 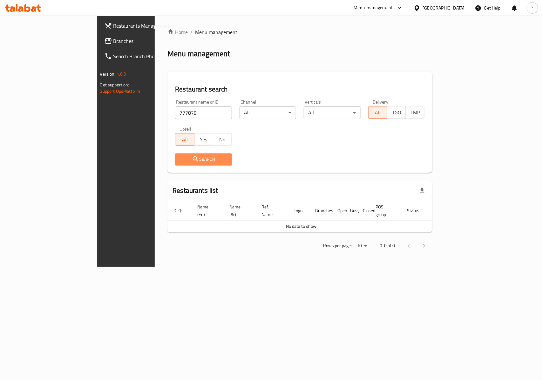 What do you see at coordinates (204, 139) in the screenshot?
I see `button: Yes` at bounding box center [204, 139].